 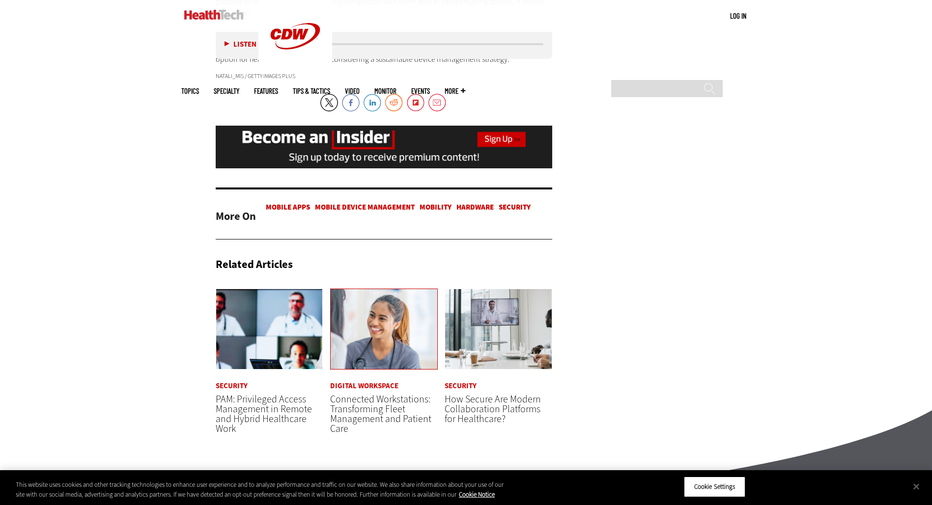 I want to click on button: Cookie Settings, so click(x=714, y=487).